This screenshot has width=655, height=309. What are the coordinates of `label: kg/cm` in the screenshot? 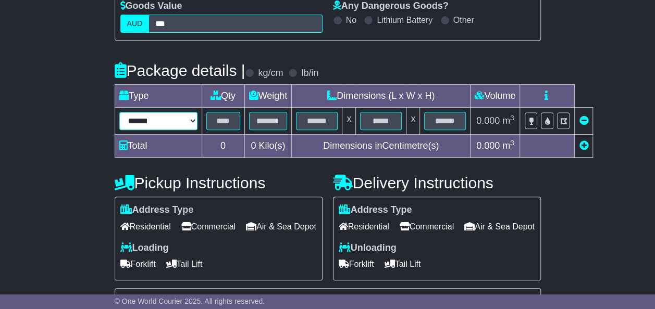 It's located at (270, 73).